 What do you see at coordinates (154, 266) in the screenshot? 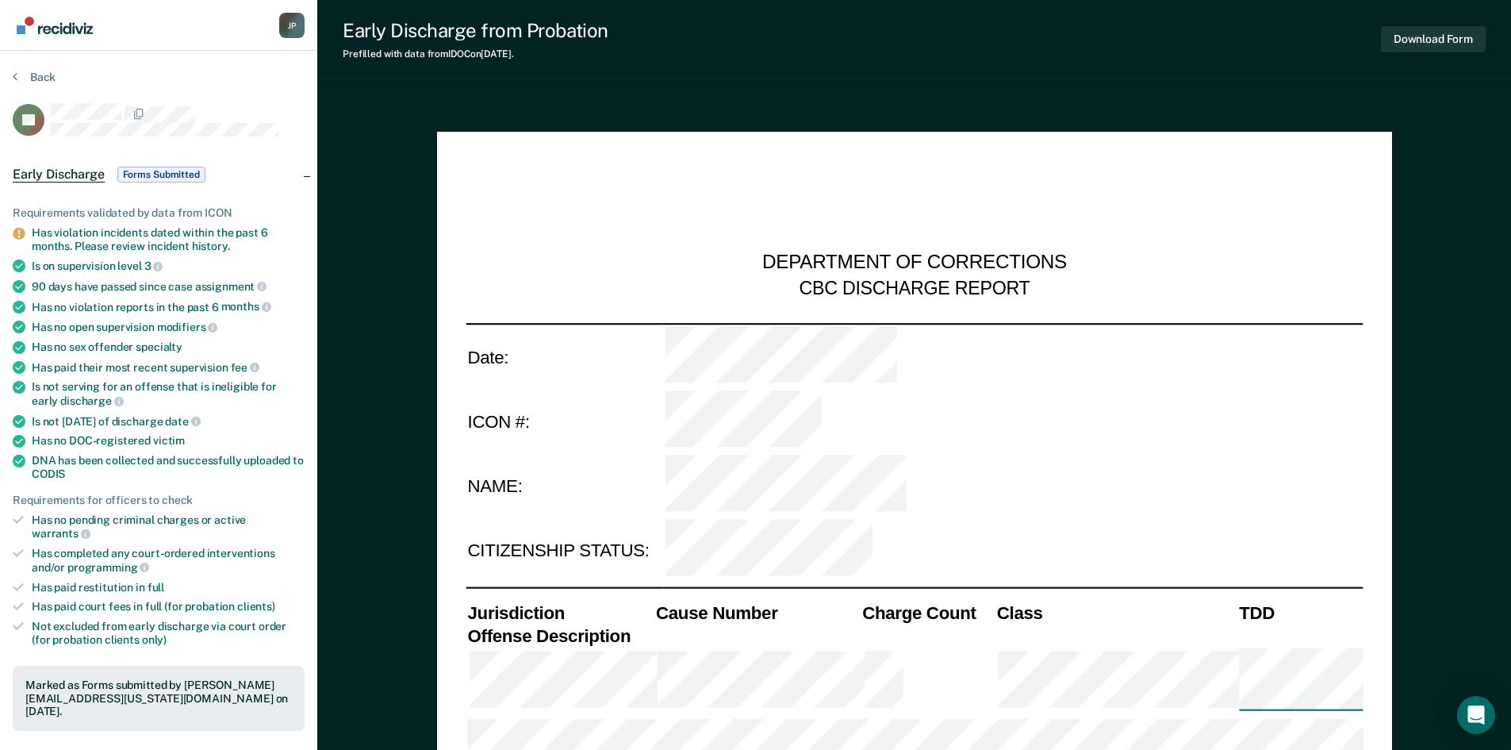
I see `span: 3` at bounding box center [154, 266].